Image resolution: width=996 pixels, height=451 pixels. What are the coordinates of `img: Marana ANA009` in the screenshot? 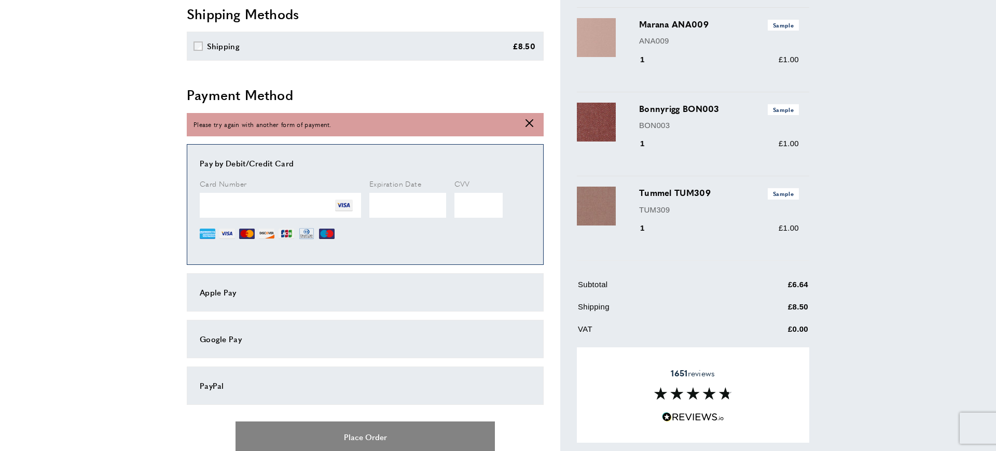 It's located at (596, 37).